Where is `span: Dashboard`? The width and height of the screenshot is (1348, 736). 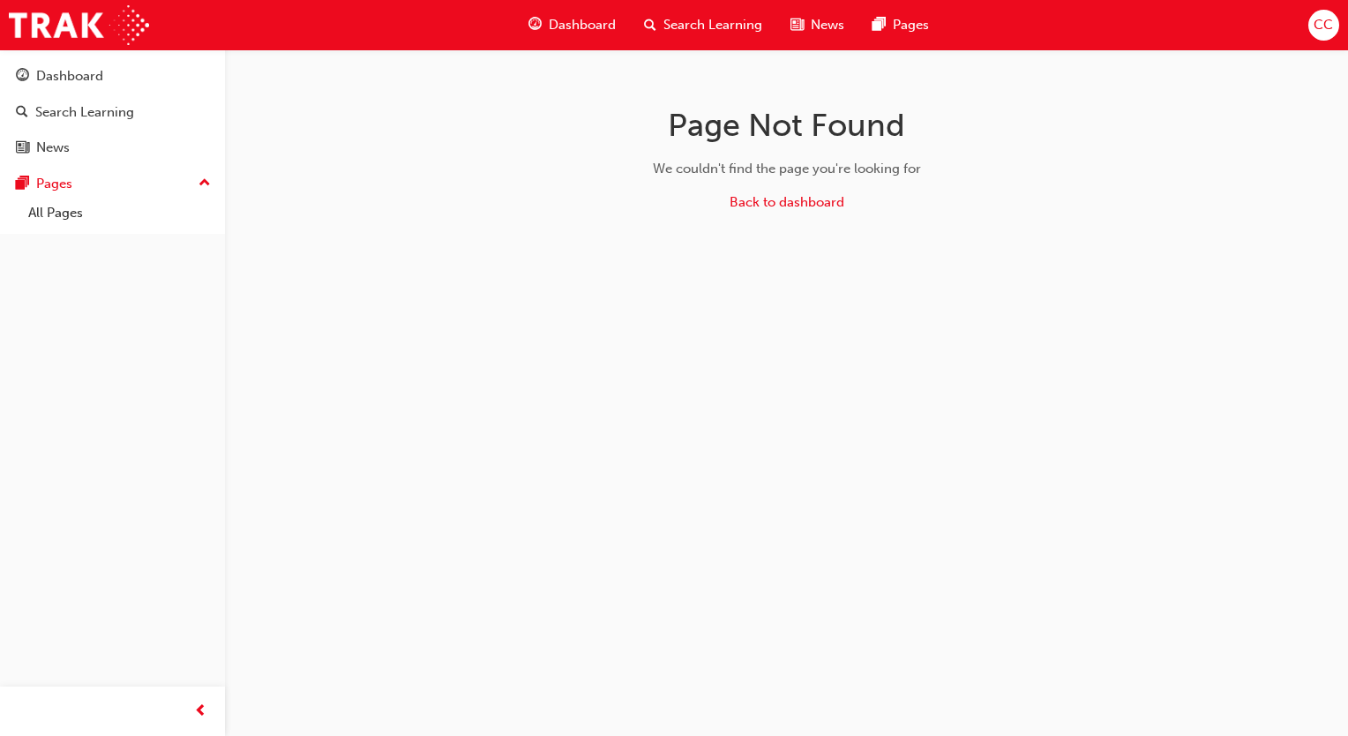 span: Dashboard is located at coordinates (582, 25).